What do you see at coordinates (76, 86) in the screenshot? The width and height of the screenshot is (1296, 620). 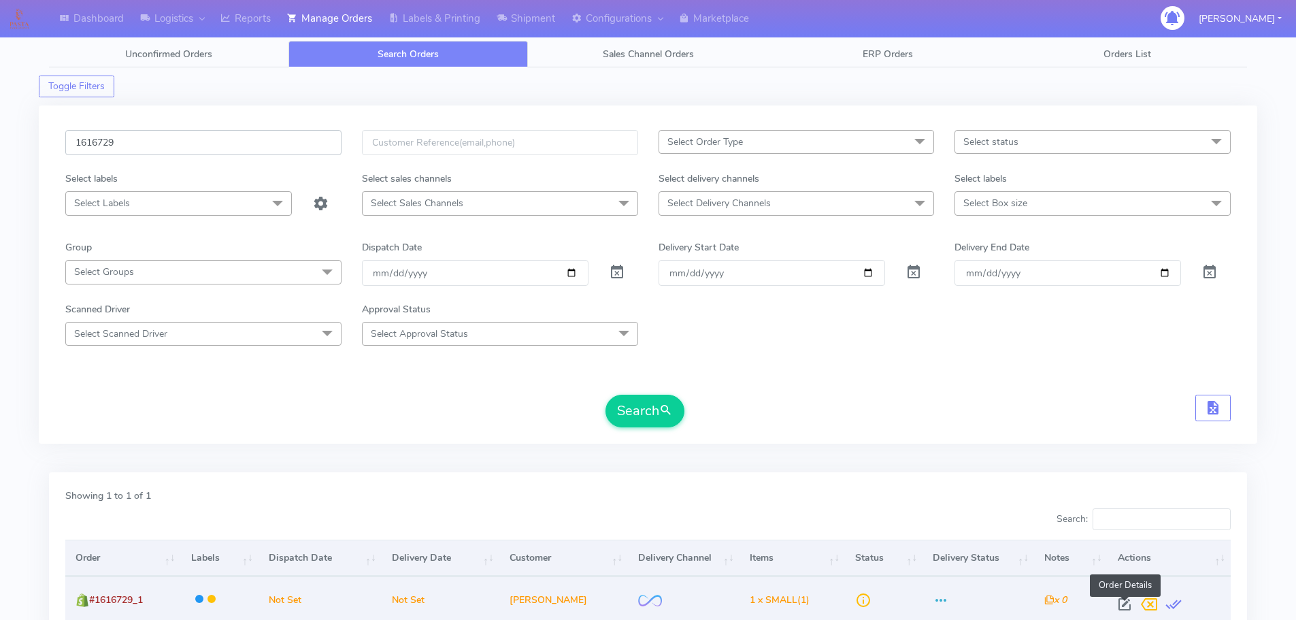 I see `button: Toggle Filters` at bounding box center [76, 86].